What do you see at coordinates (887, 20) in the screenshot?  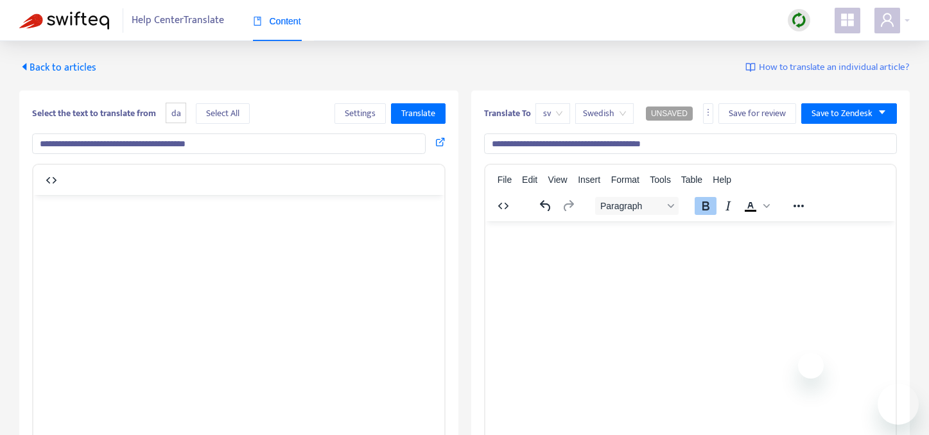 I see `span: user` at bounding box center [887, 20].